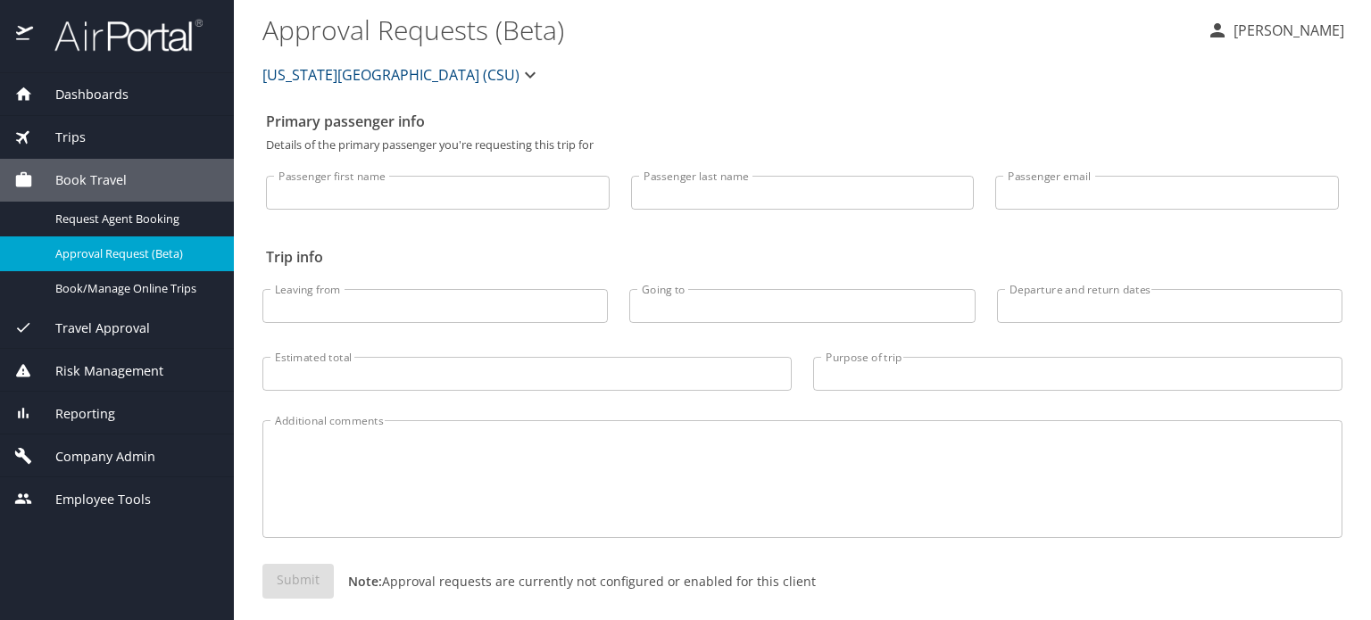 The image size is (1371, 620). Describe the element at coordinates (25, 35) in the screenshot. I see `img: icon-airportal.png` at that location.